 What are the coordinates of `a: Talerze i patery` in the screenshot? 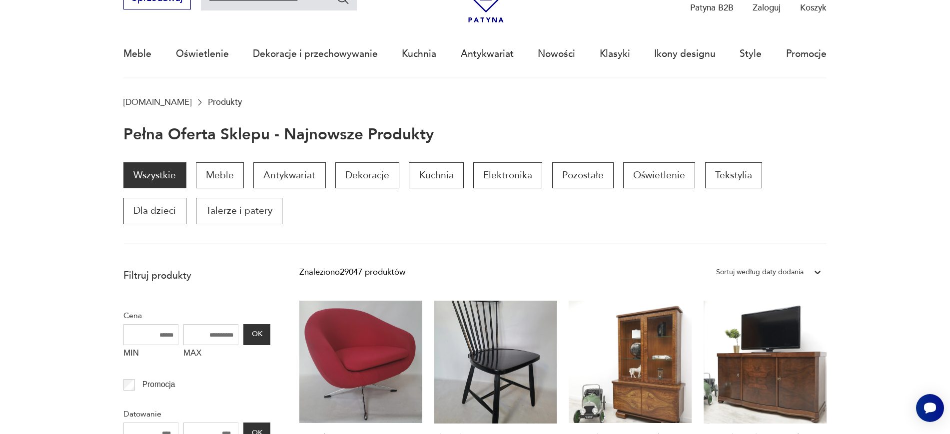 It's located at (239, 211).